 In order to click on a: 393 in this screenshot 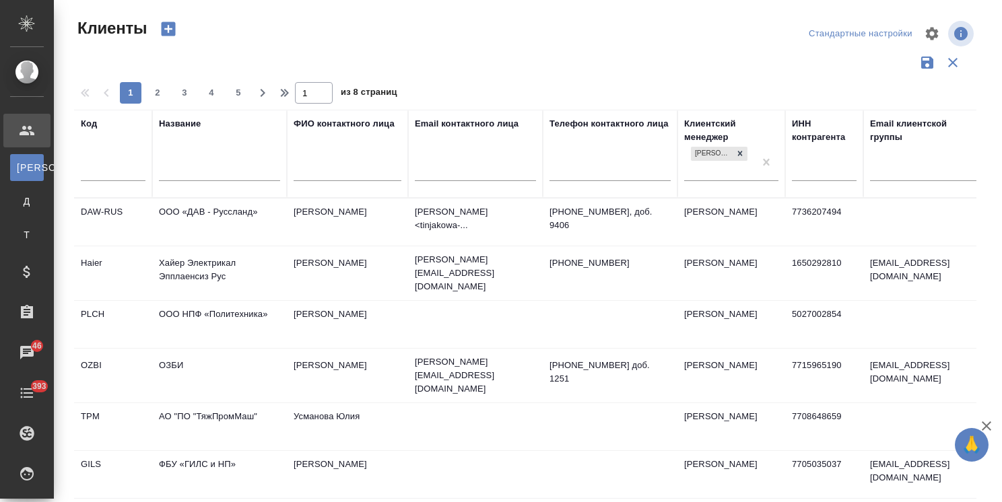, I will do `click(27, 393)`.